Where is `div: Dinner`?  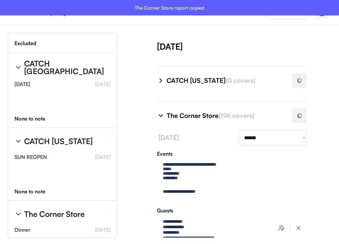
div: Dinner is located at coordinates (22, 229).